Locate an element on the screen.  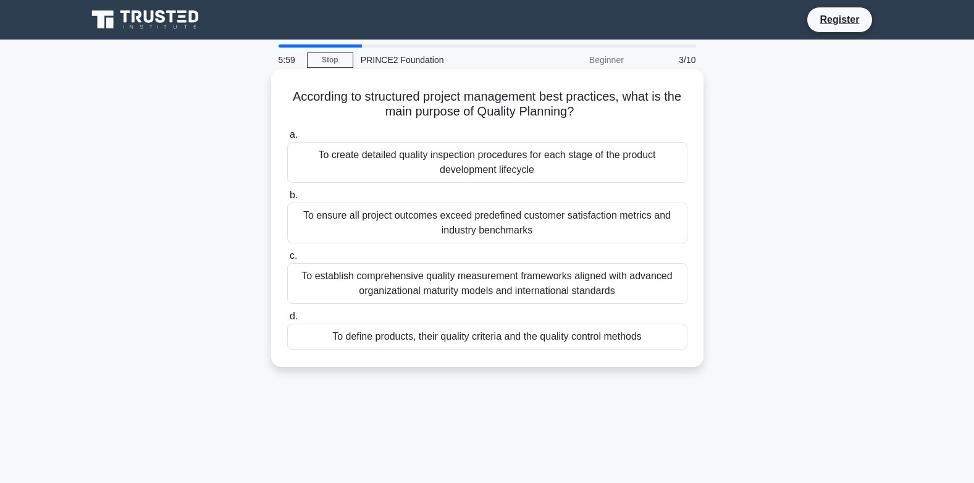
span: c. is located at coordinates (293, 255).